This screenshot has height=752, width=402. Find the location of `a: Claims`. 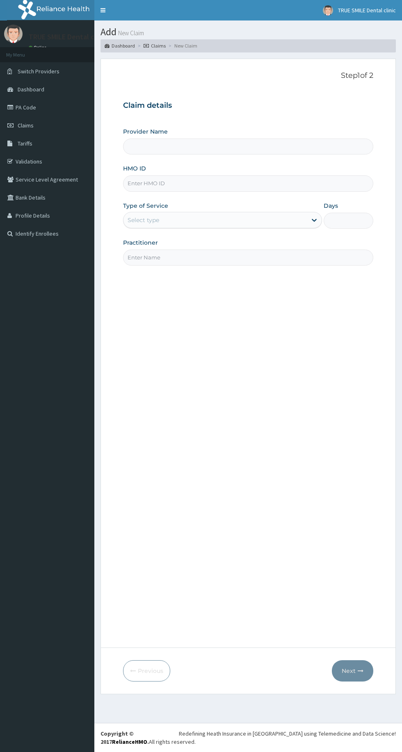

a: Claims is located at coordinates (155, 46).